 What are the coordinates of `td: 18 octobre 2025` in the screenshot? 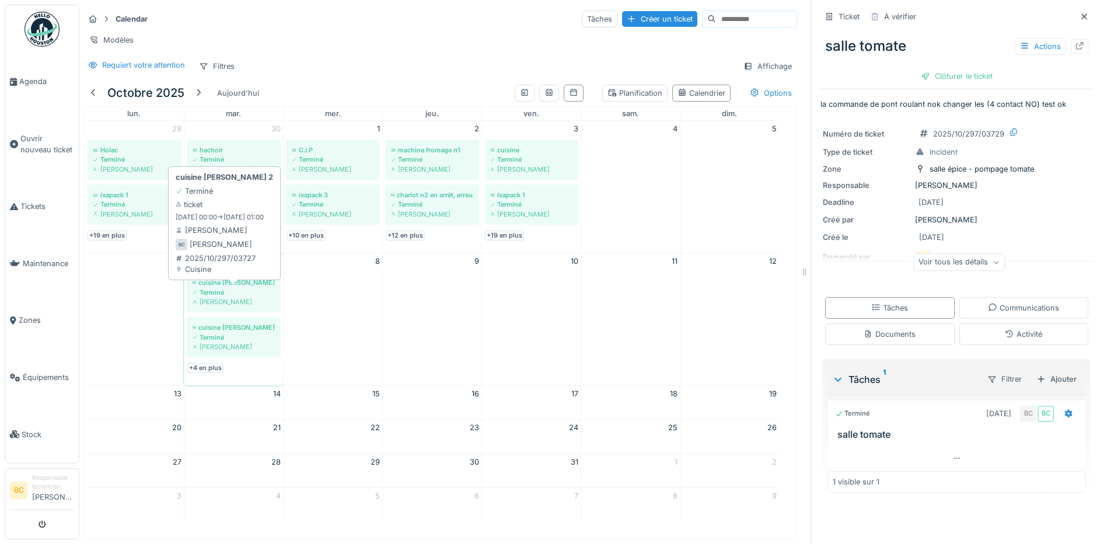 It's located at (630, 403).